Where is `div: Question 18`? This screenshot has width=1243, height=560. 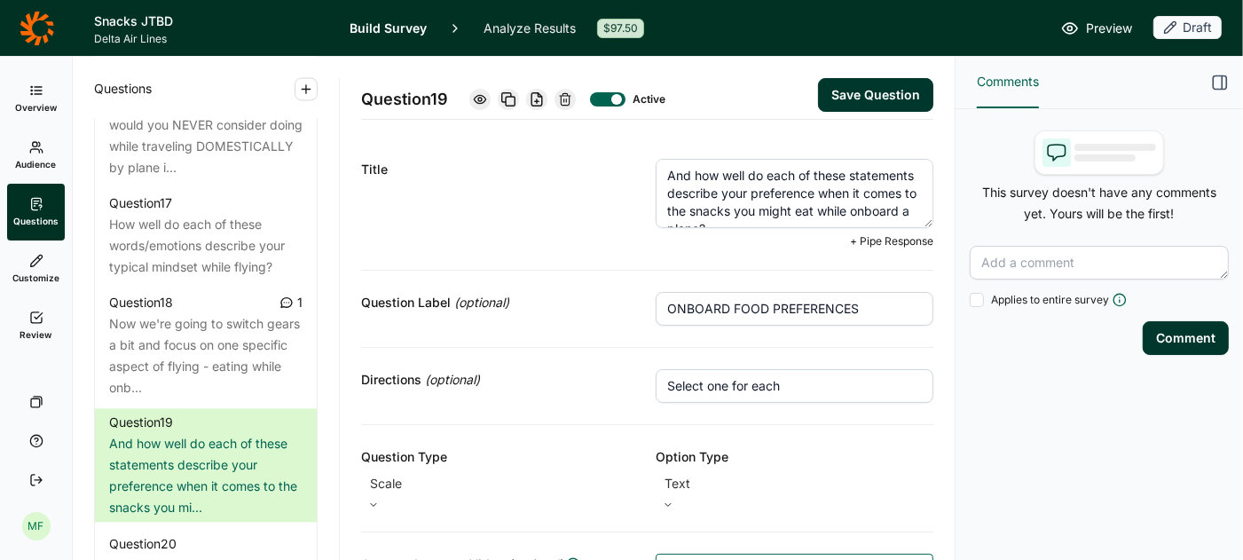
div: Question 18 is located at coordinates (141, 302).